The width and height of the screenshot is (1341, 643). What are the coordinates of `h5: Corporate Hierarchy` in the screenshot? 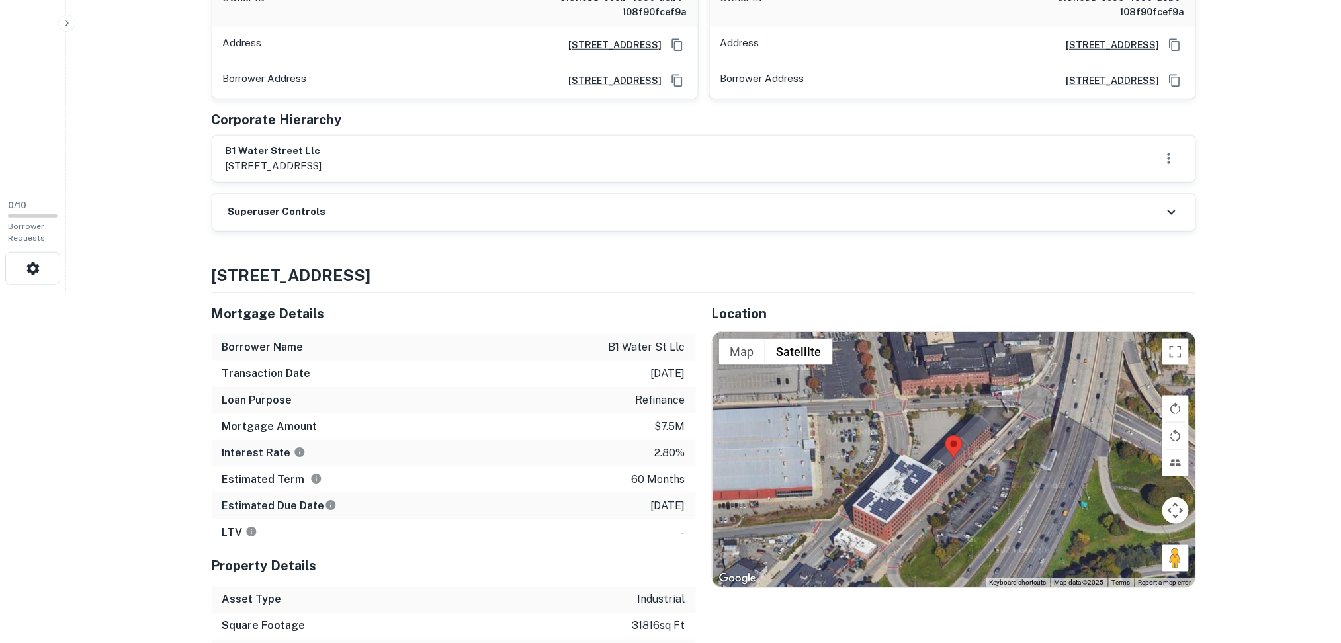 It's located at (277, 120).